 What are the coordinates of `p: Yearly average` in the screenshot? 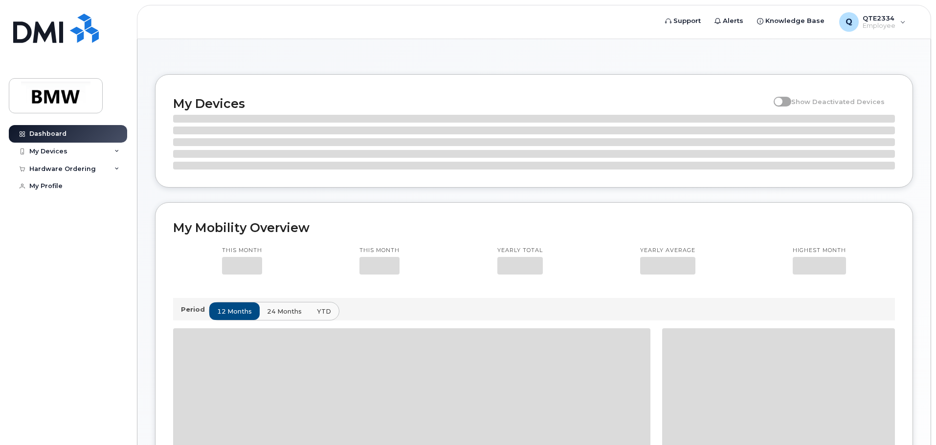 It's located at (667, 251).